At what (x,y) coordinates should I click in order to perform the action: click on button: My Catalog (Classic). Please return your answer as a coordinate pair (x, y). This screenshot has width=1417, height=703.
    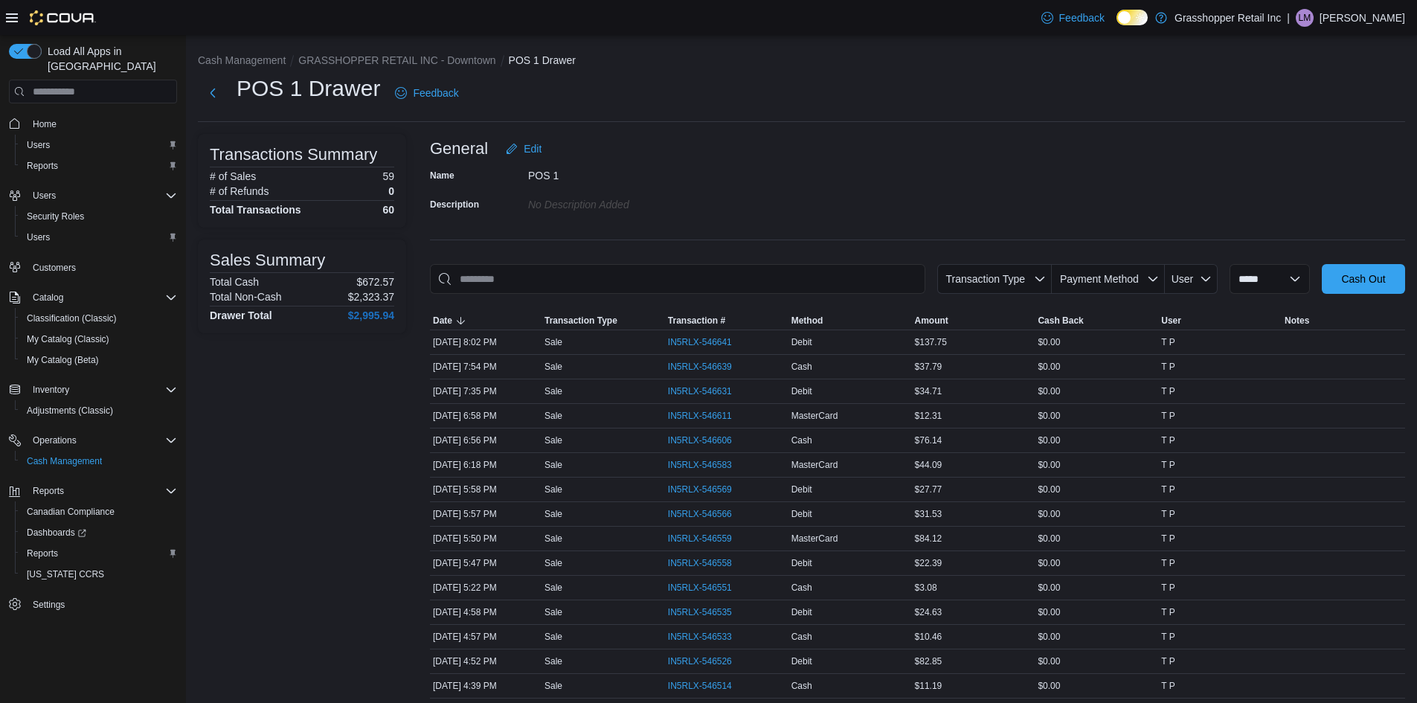
    Looking at the image, I should click on (99, 339).